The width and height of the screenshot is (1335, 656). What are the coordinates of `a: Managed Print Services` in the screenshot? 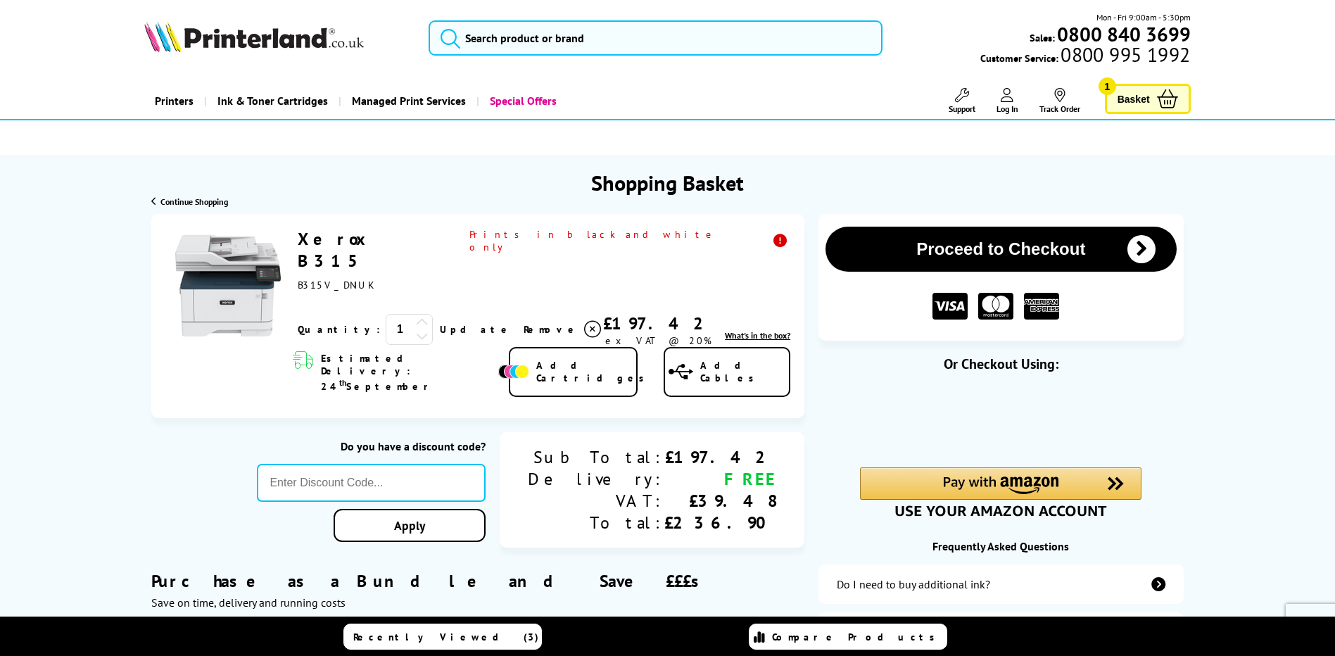 It's located at (407, 101).